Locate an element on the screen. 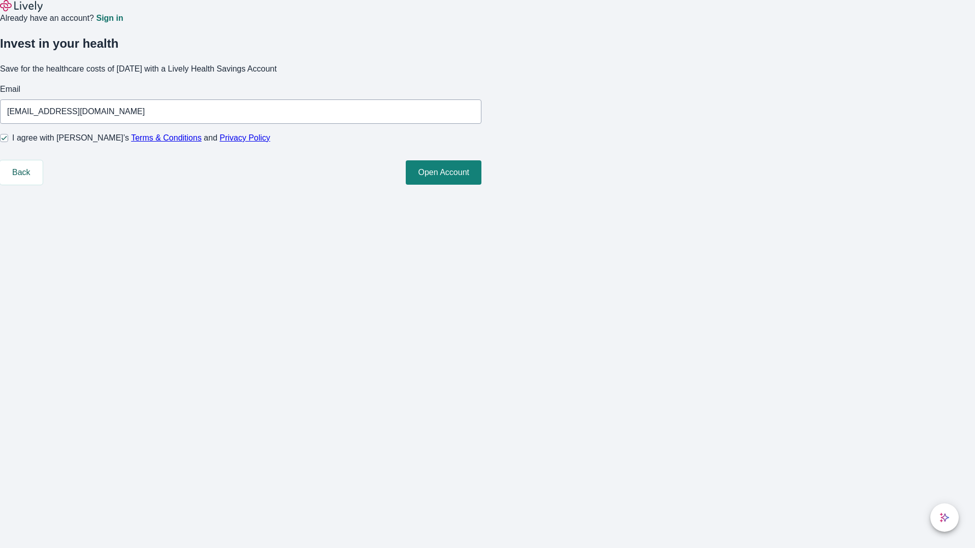  a: Sign in is located at coordinates (109, 18).